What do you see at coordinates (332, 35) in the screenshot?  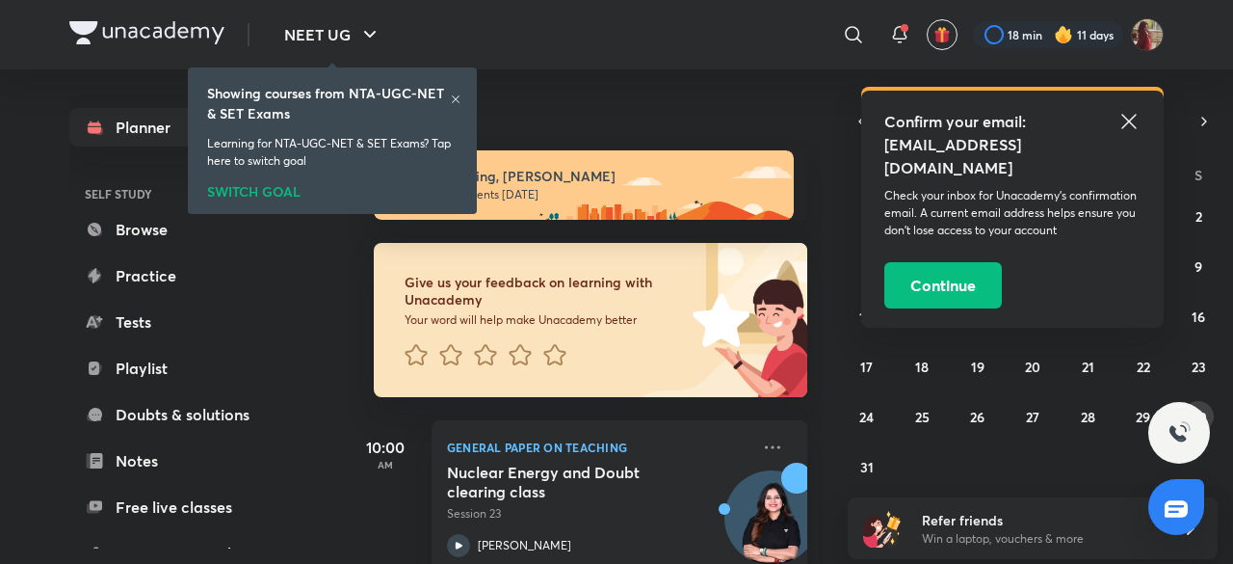 I see `button: NEET UG` at bounding box center [332, 35].